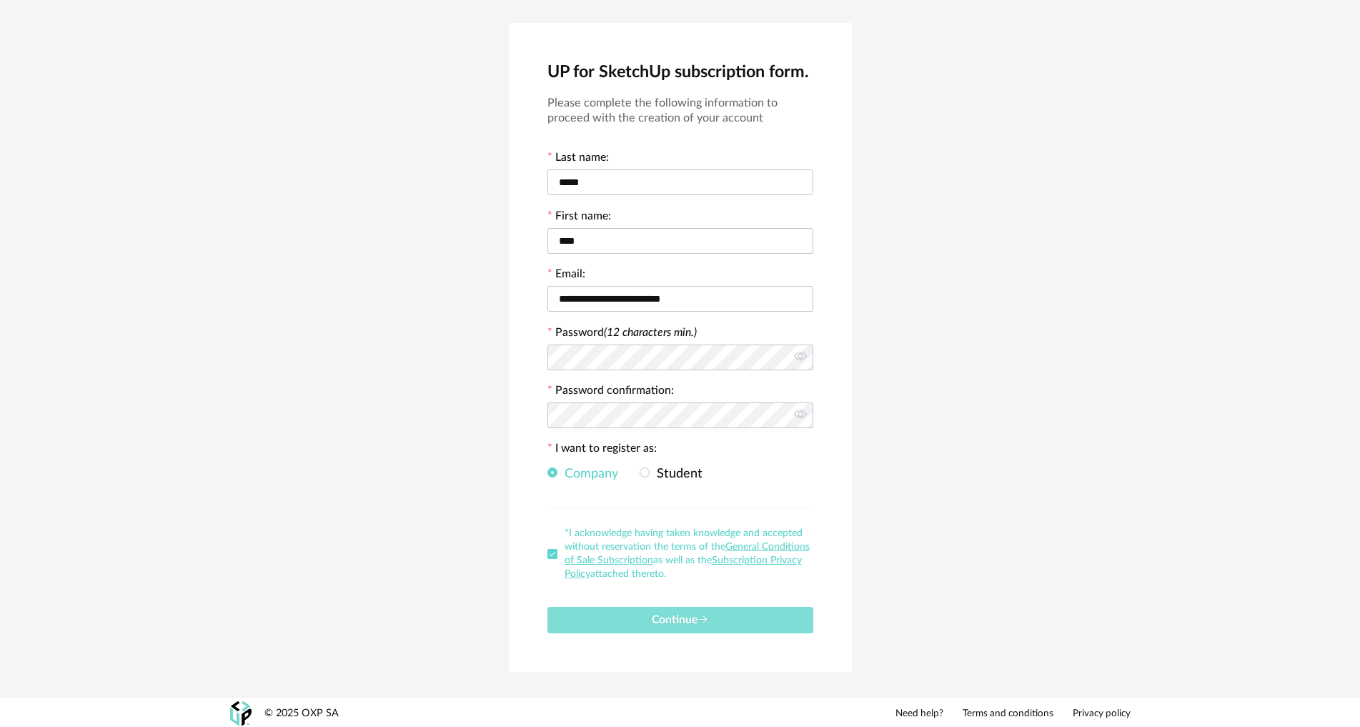  I want to click on label: Last name:, so click(578, 159).